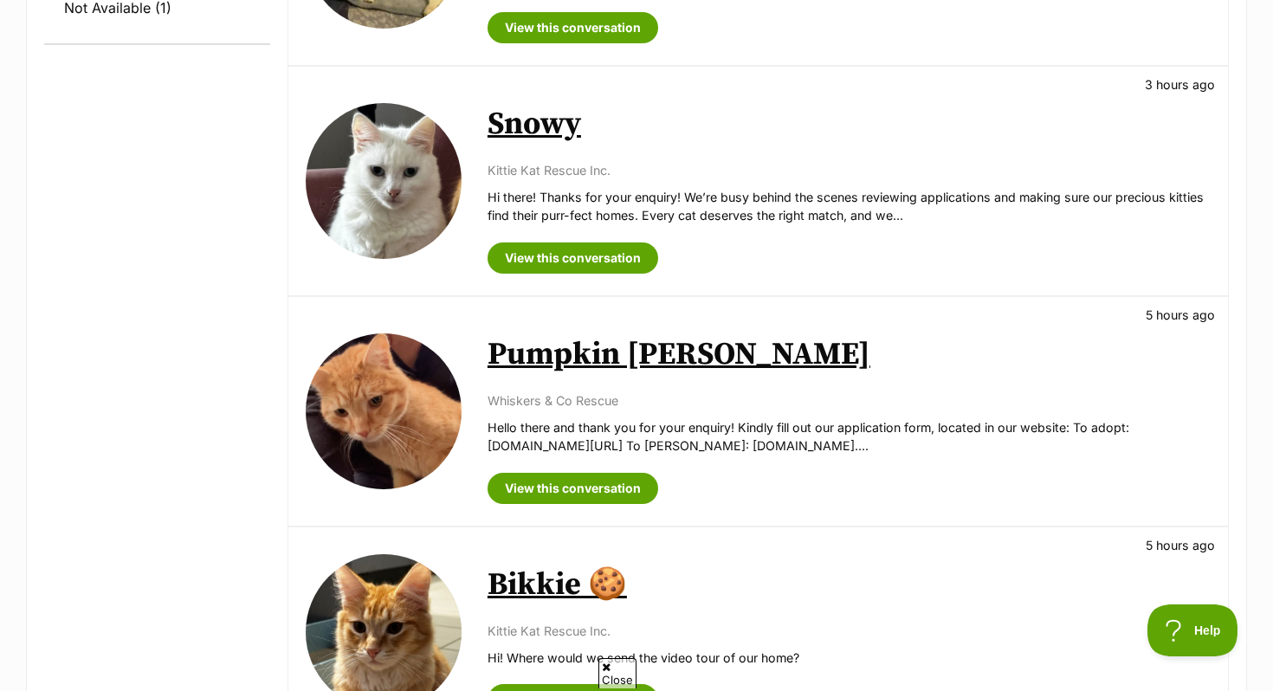 The image size is (1273, 691). What do you see at coordinates (384, 181) in the screenshot?
I see `img: Snowy` at bounding box center [384, 181].